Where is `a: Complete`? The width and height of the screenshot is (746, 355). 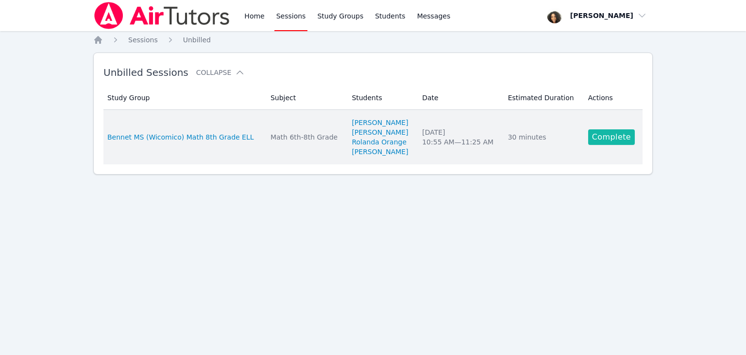 a: Complete is located at coordinates (612, 137).